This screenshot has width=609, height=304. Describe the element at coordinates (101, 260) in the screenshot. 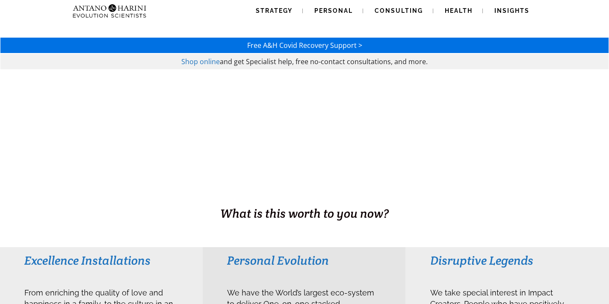

I see `h3: Excellence Installations` at that location.